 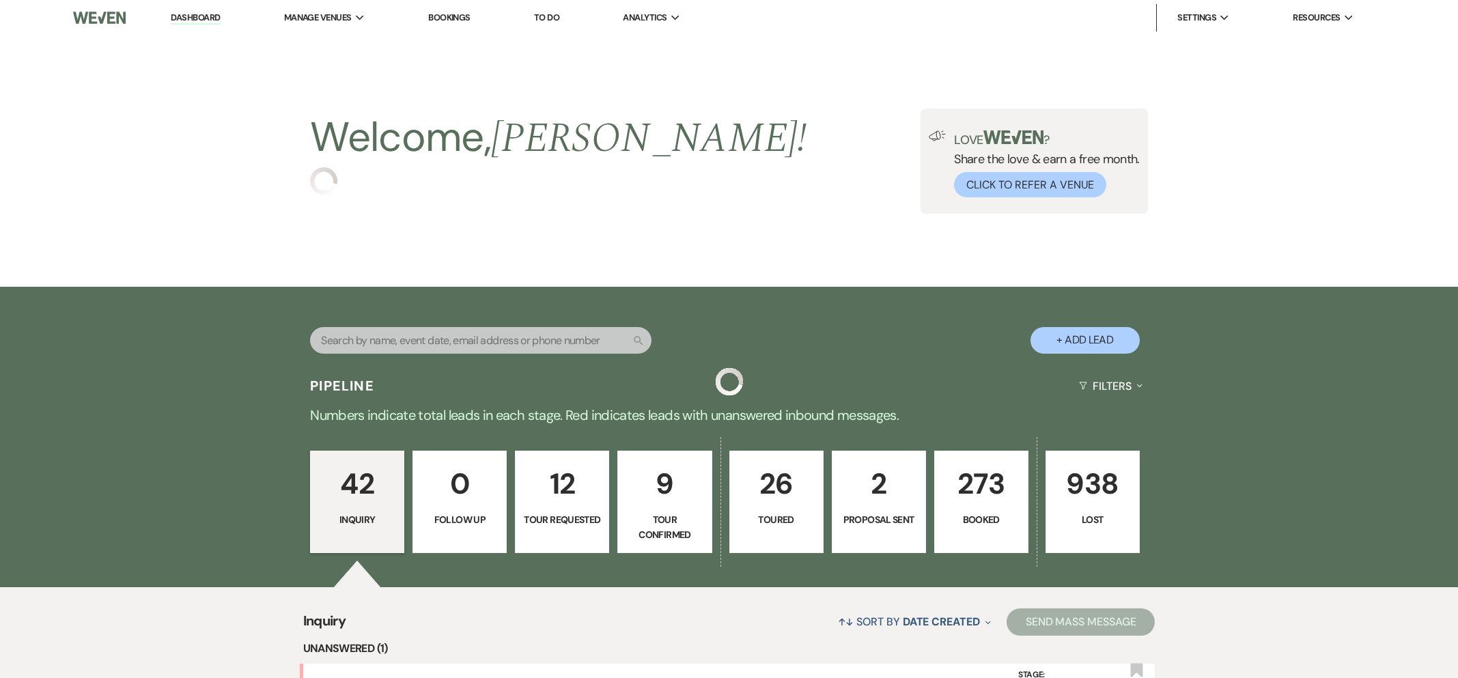 What do you see at coordinates (562, 520) in the screenshot?
I see `p: Tour Requested` at bounding box center [562, 520].